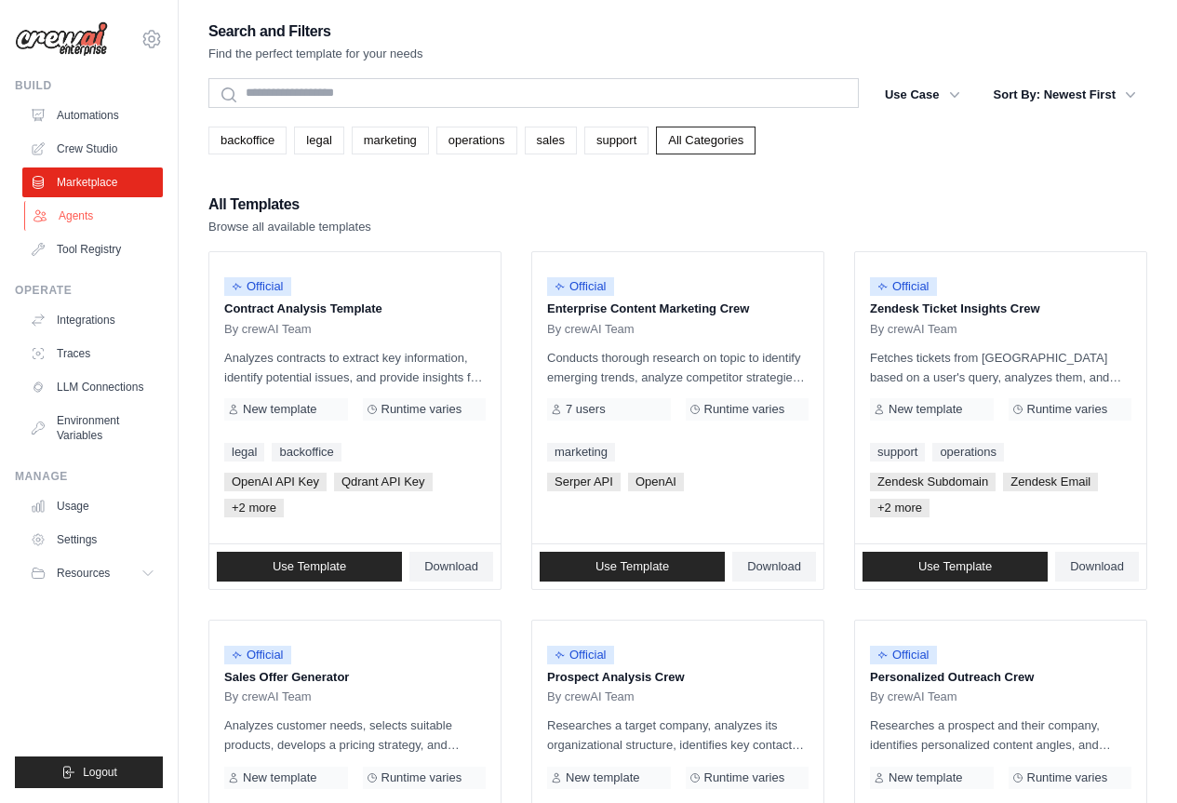 Image resolution: width=1177 pixels, height=803 pixels. Describe the element at coordinates (92, 573) in the screenshot. I see `button: Resources` at that location.